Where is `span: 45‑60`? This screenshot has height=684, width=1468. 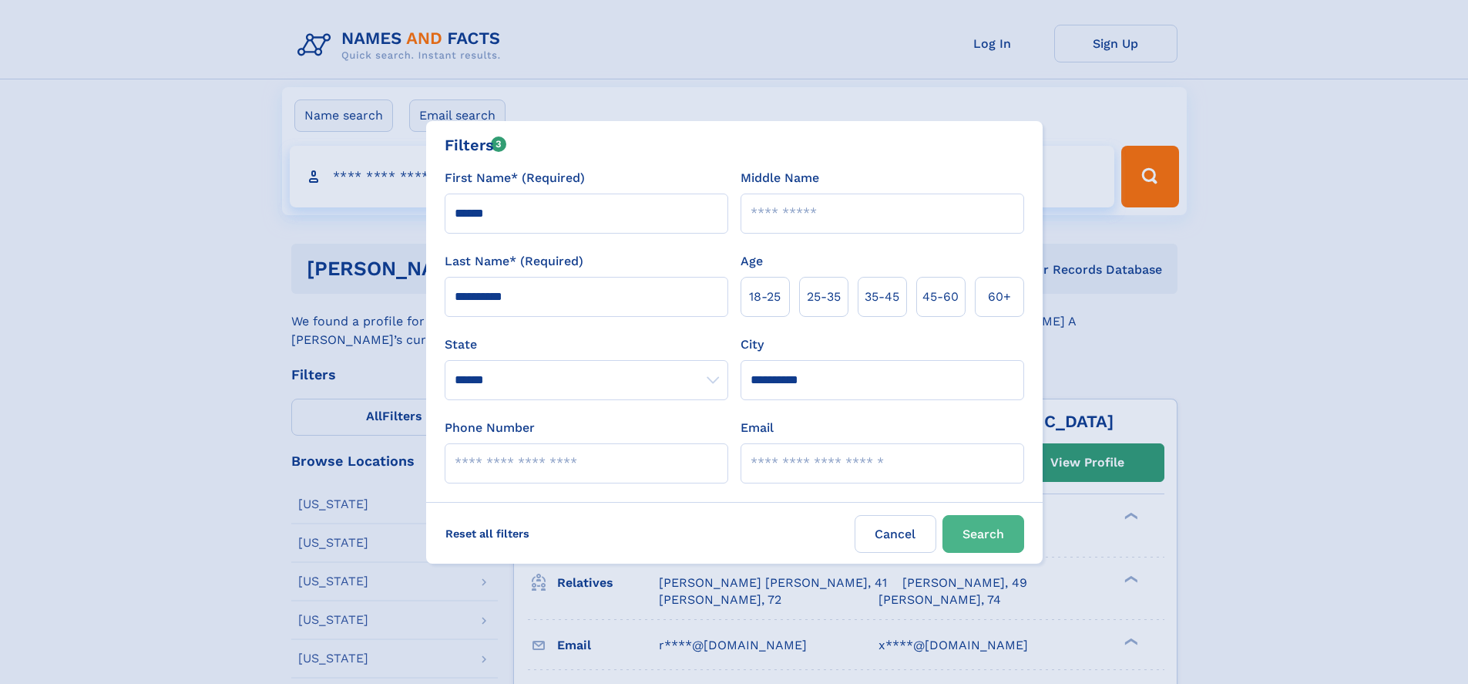
span: 45‑60 is located at coordinates (940, 297).